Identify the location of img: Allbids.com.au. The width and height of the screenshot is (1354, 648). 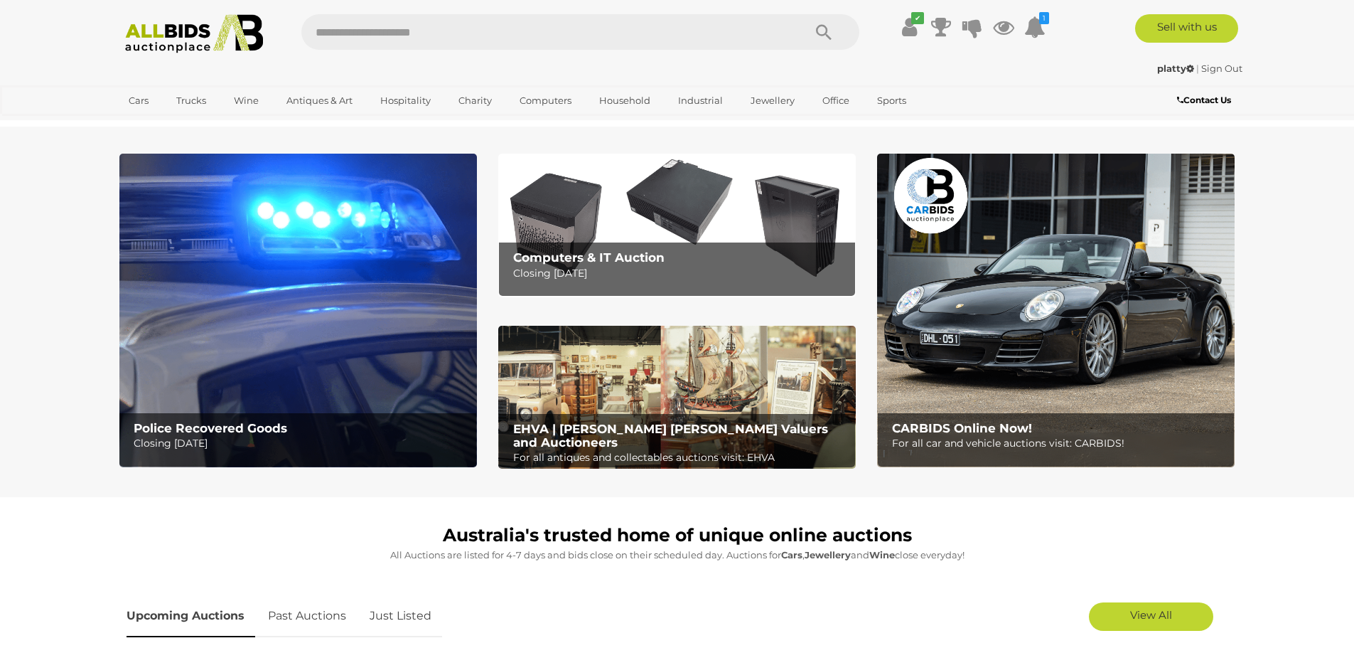
(194, 33).